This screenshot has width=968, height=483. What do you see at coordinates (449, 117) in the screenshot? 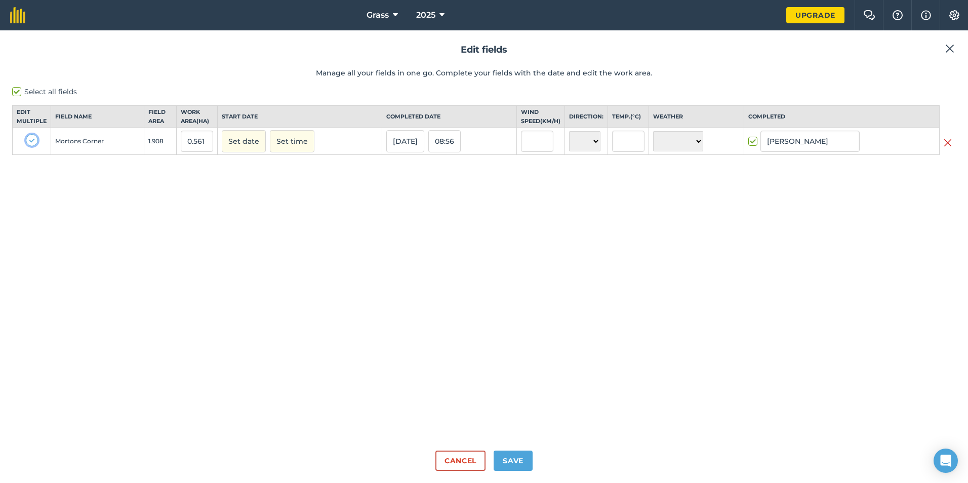
I see `th: Completed date` at bounding box center [449, 117].